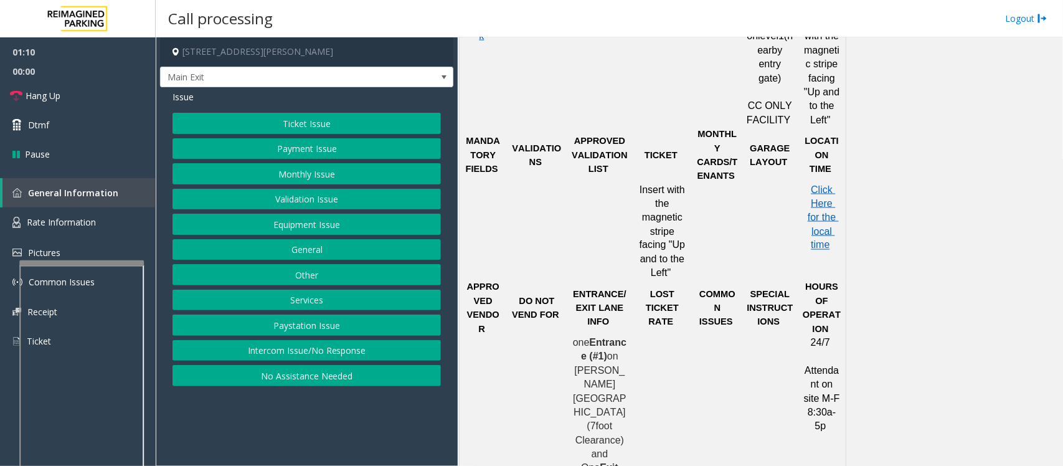 Image resolution: width=1063 pixels, height=466 pixels. Describe the element at coordinates (823, 218) in the screenshot. I see `a: Click Here for the local time` at that location.